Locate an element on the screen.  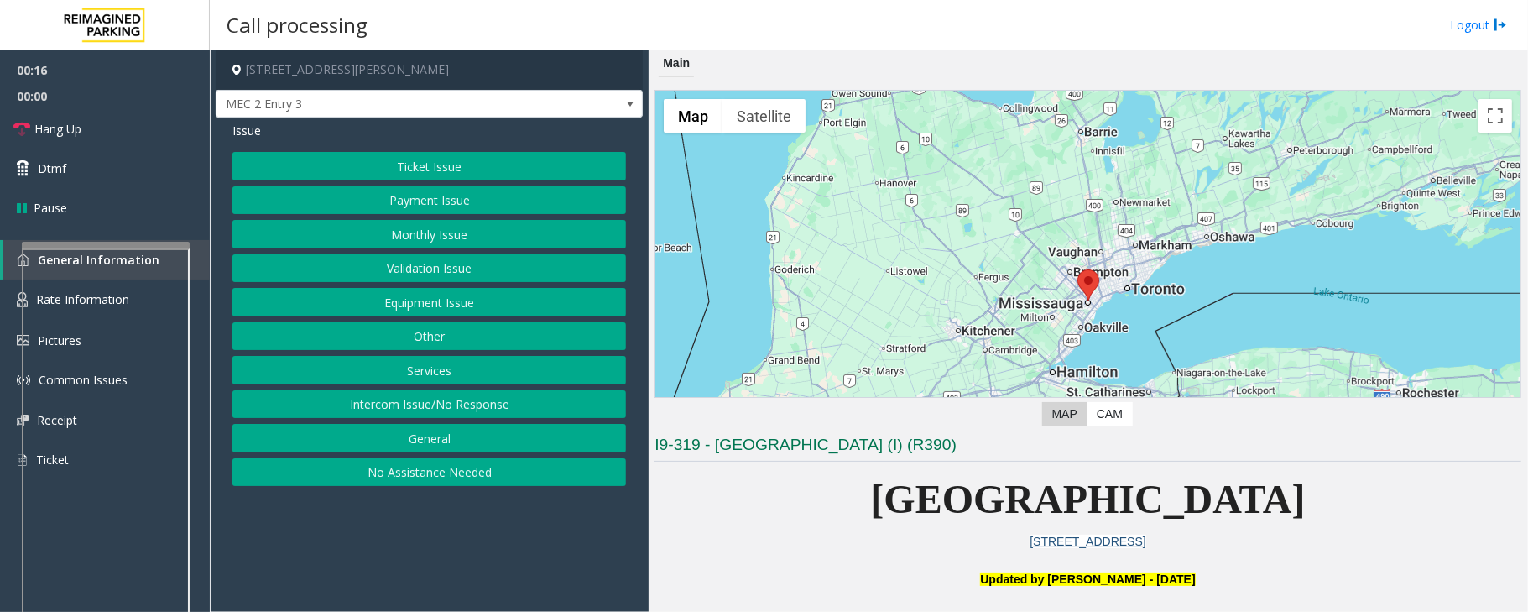
button: No Assistance Needed is located at coordinates (429, 472).